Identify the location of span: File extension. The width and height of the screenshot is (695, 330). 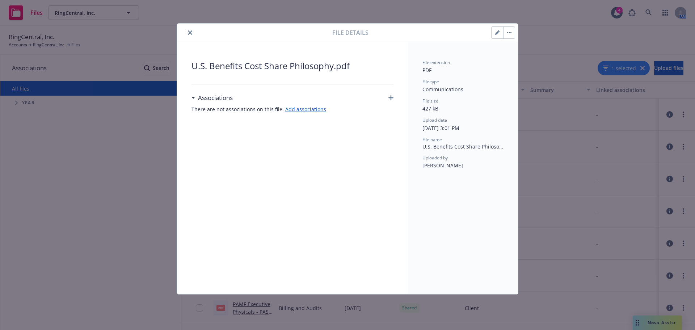
(436, 62).